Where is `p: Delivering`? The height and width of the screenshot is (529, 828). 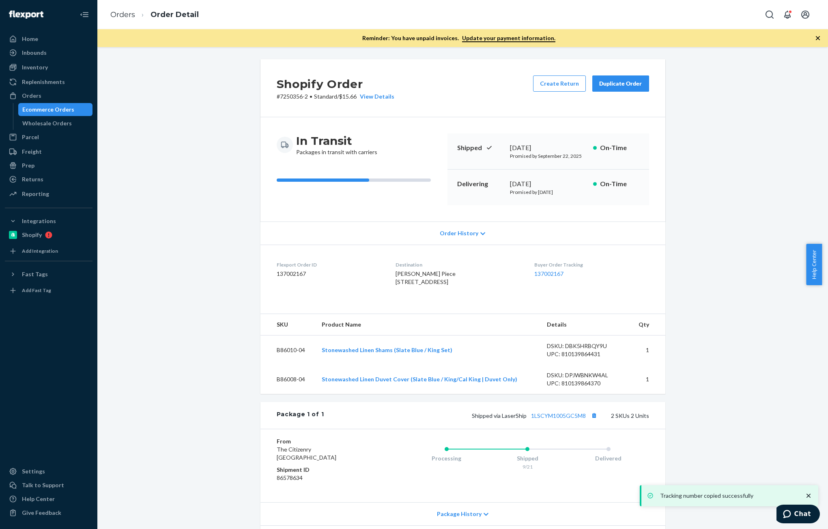 p: Delivering is located at coordinates (480, 184).